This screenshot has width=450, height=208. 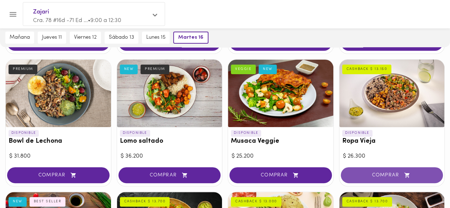 What do you see at coordinates (13, 14) in the screenshot?
I see `button: Menu` at bounding box center [13, 14].